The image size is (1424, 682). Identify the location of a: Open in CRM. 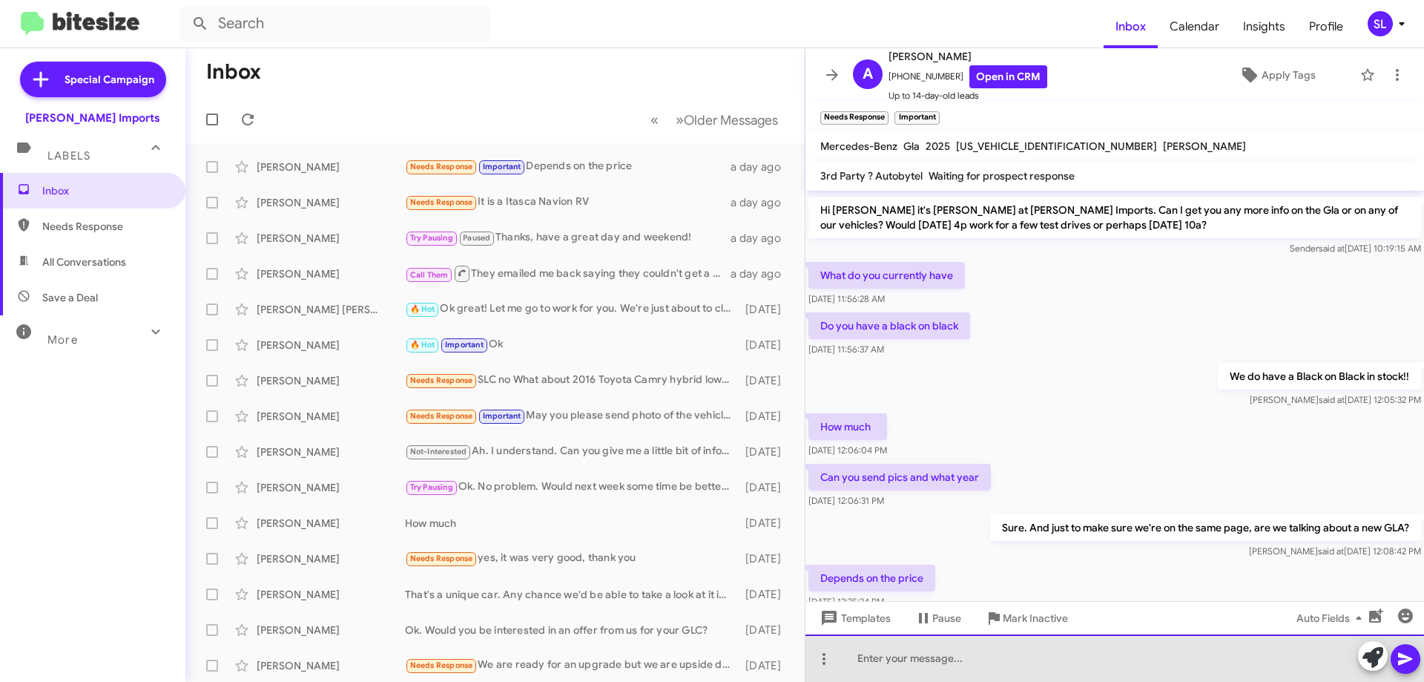
(1008, 76).